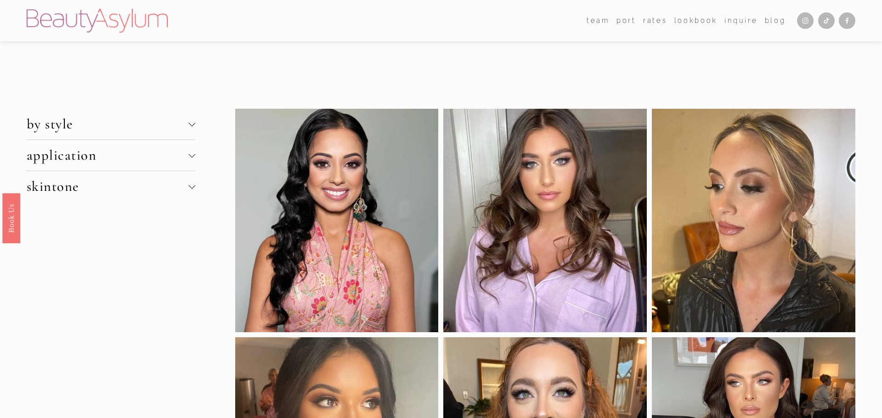 This screenshot has height=418, width=882. I want to click on span: by style, so click(107, 124).